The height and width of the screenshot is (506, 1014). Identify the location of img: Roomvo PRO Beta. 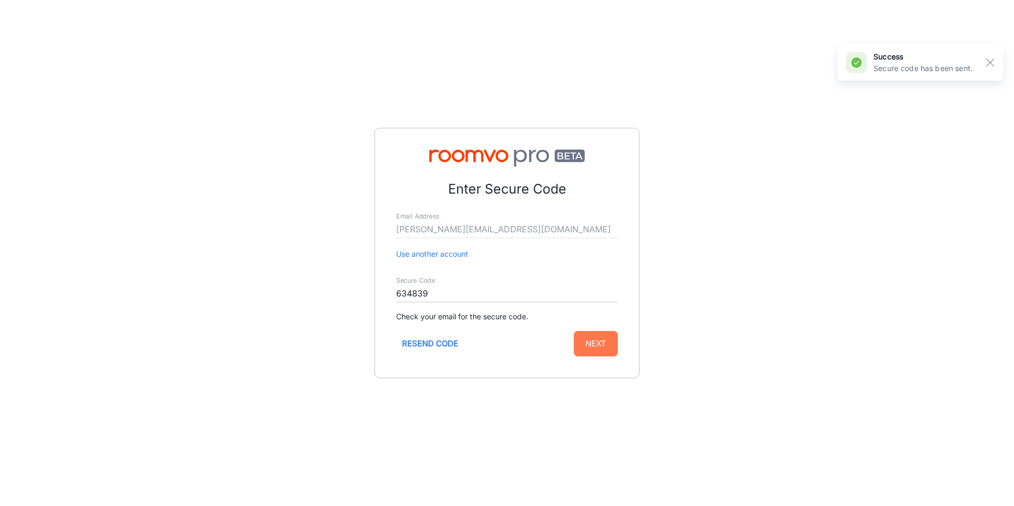
(507, 158).